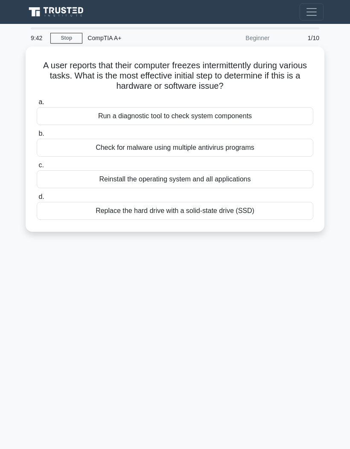  What do you see at coordinates (175, 211) in the screenshot?
I see `div: Replace the hard drive with a solid-state drive (SSD)` at bounding box center [175, 211].